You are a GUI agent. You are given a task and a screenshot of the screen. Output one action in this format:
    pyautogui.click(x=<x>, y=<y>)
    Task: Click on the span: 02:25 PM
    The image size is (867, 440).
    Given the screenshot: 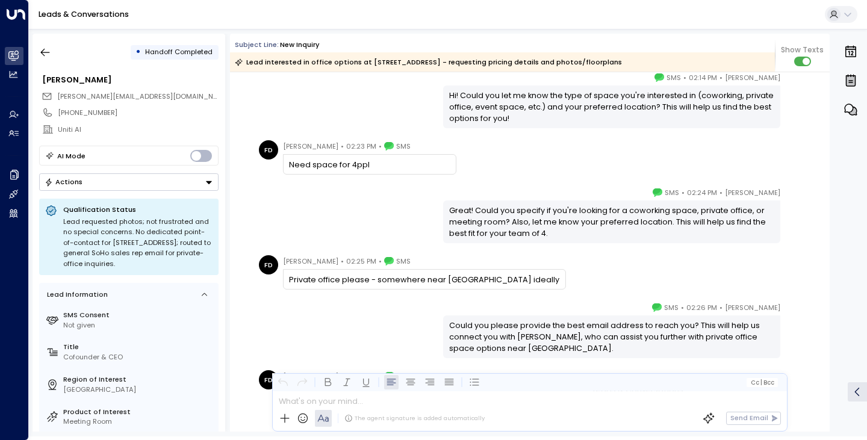 What is the action you would take?
    pyautogui.click(x=361, y=261)
    